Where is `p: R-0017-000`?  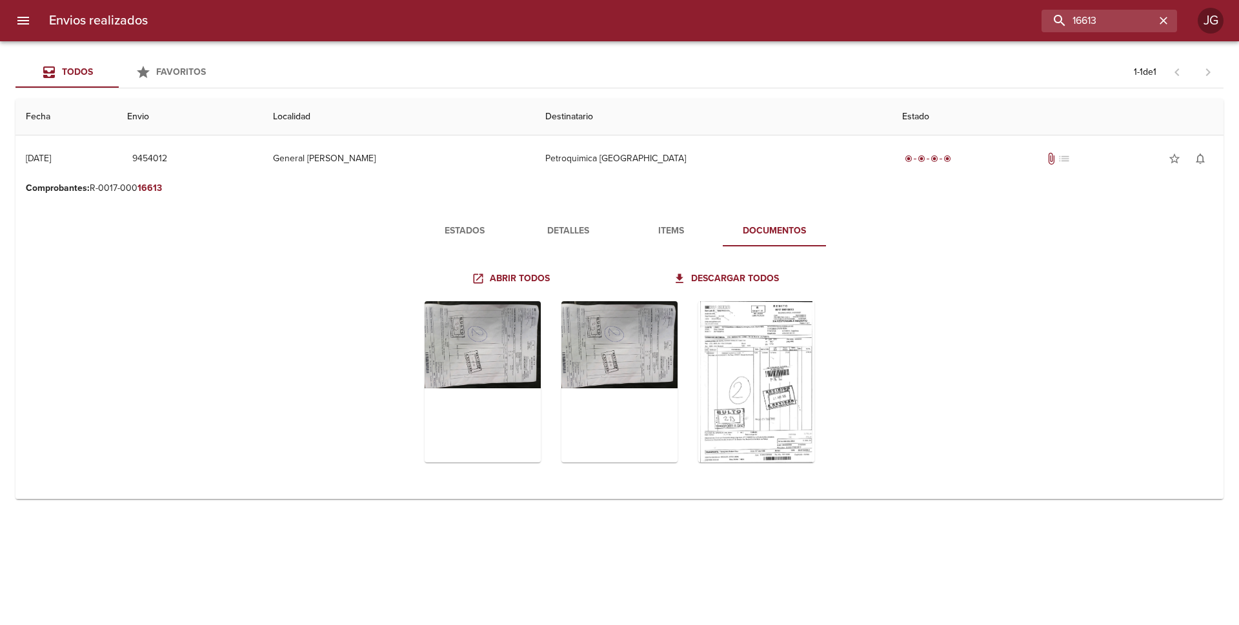
p: R-0017-000 is located at coordinates (619, 188).